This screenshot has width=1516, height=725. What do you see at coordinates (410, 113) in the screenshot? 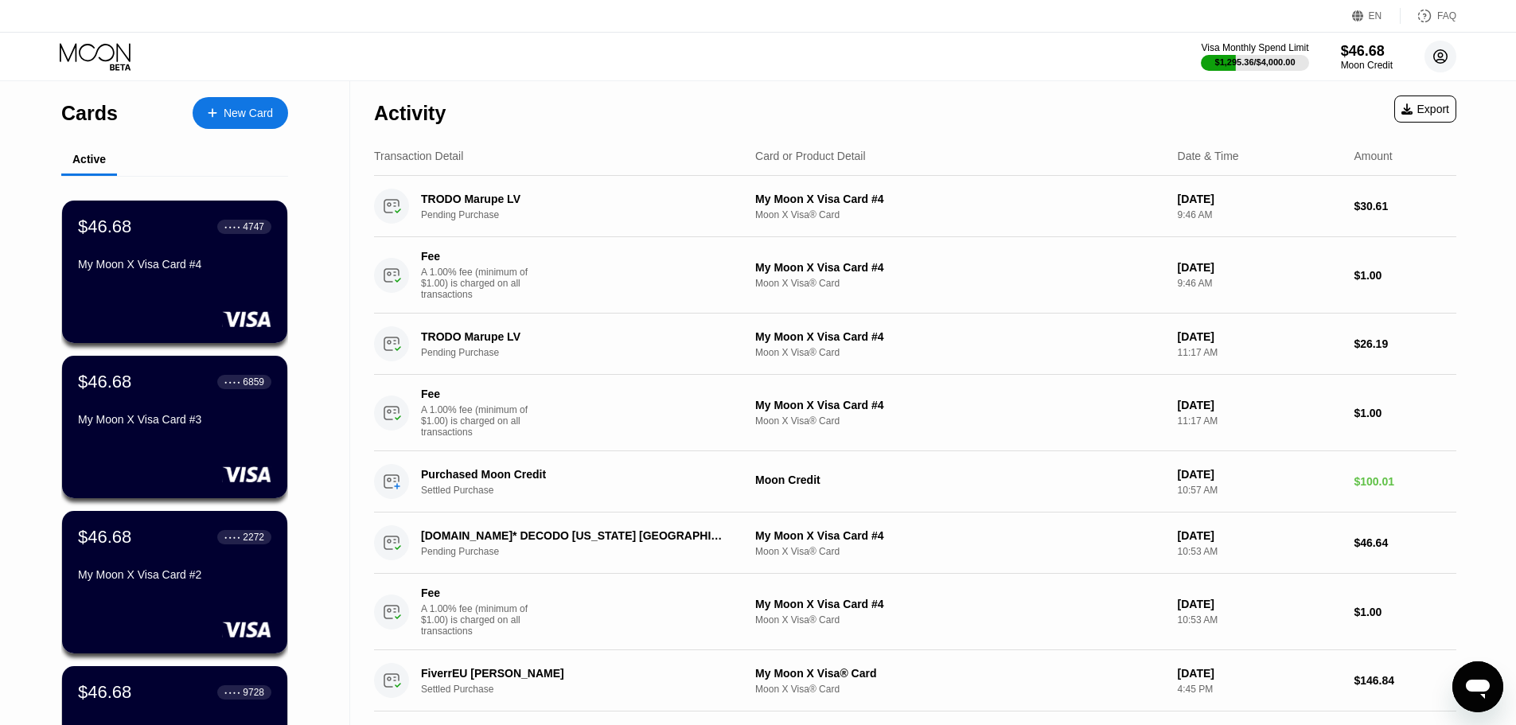
I see `div: Activity` at bounding box center [410, 113].